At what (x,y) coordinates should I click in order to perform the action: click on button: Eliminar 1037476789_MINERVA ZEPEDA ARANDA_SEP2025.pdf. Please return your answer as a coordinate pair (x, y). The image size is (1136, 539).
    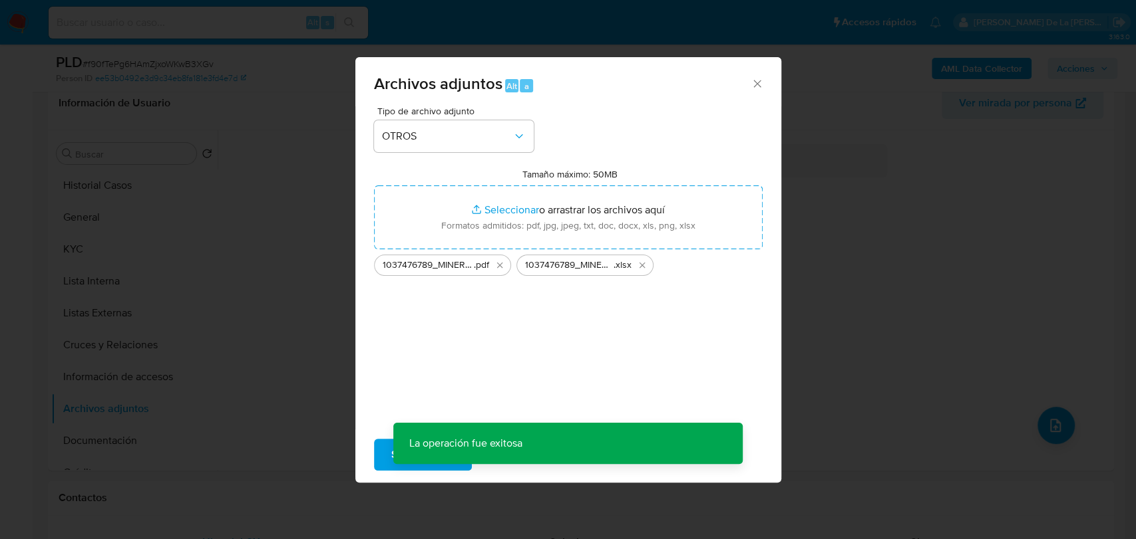
    Looking at the image, I should click on (500, 265).